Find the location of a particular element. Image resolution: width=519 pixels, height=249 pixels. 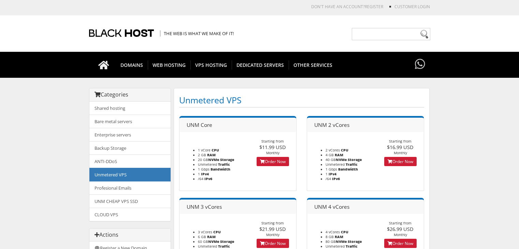

a: REGISTER is located at coordinates (374, 6).